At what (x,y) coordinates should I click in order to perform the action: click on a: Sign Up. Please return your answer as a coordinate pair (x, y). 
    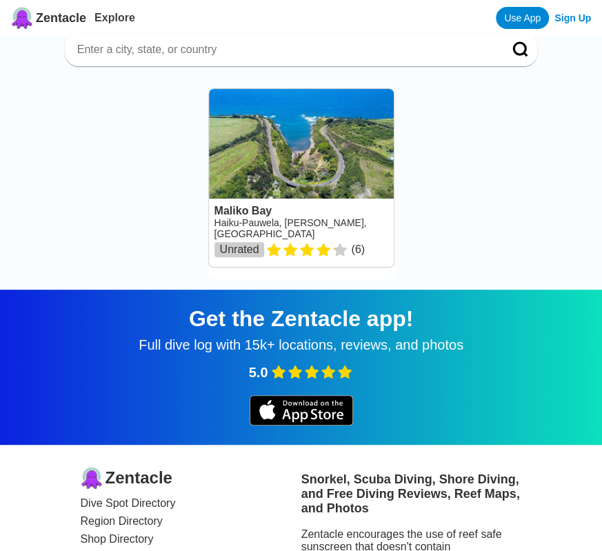
    Looking at the image, I should click on (572, 18).